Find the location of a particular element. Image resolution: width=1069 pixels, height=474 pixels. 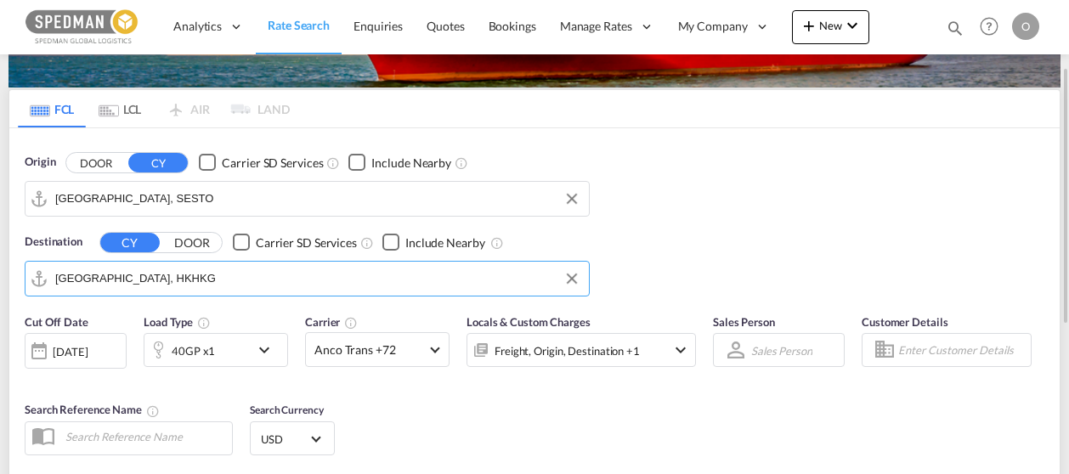

div: Freight Origin Destination Factory Stuffingicon-chevron-down is located at coordinates (581, 350).